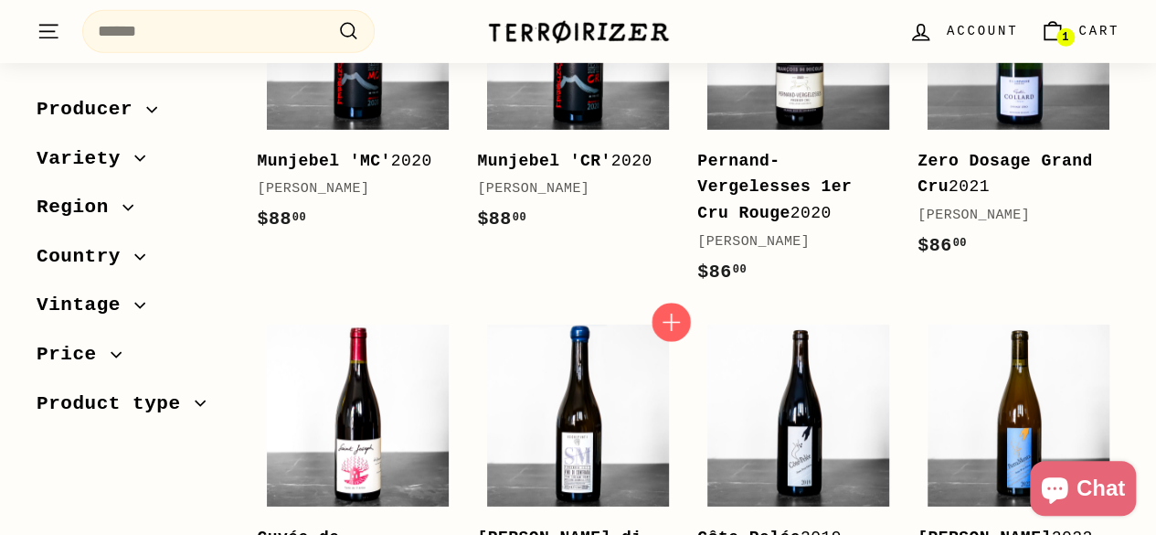 The height and width of the screenshot is (535, 1156). I want to click on span: Product type, so click(115, 404).